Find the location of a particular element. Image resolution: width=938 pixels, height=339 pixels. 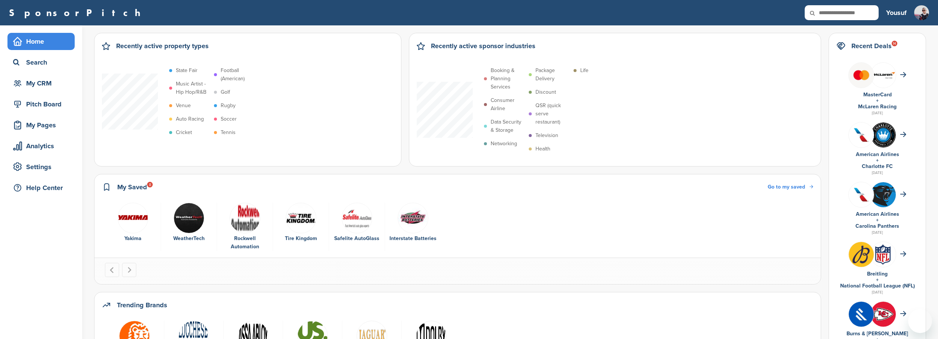

a: Go to my saved is located at coordinates (791, 187).